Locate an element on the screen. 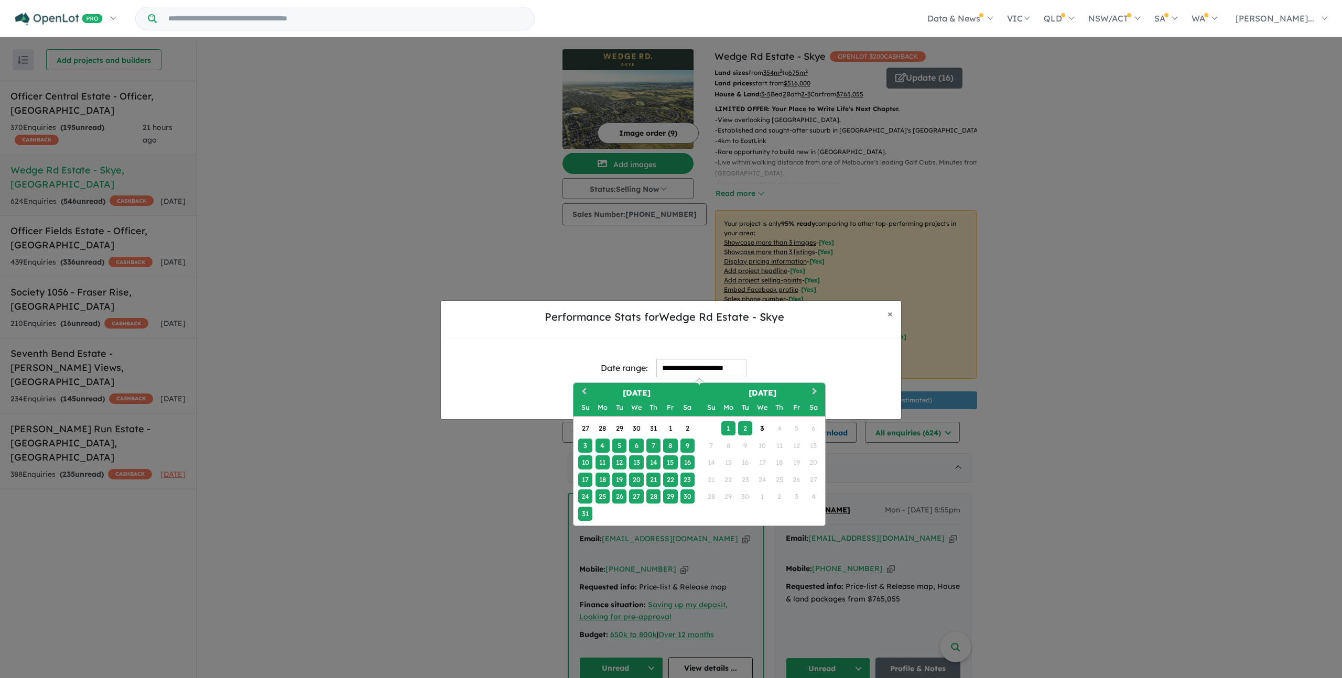 The height and width of the screenshot is (678, 1342). div: Month September, 2025 is located at coordinates (762, 463).